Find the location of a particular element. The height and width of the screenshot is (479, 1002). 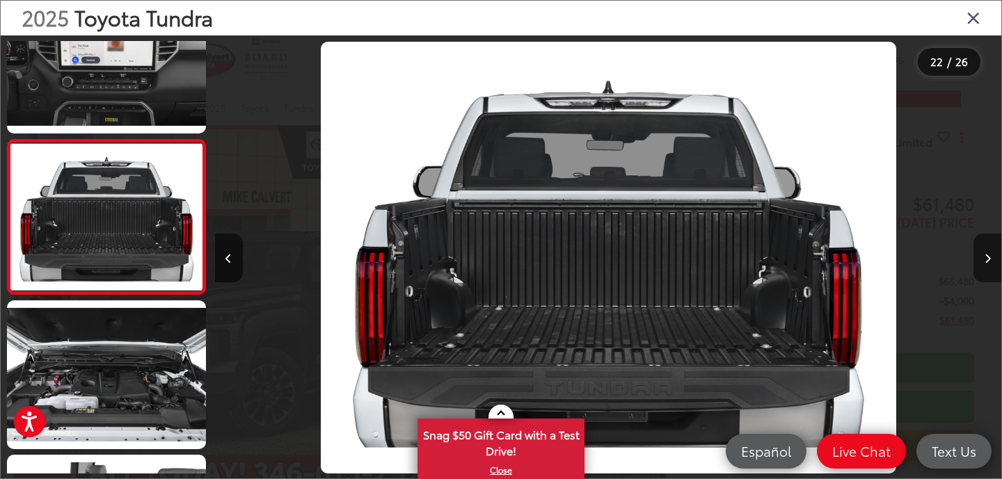

div: 2025 Toyota Tundra Limited 21 is located at coordinates (608, 257).